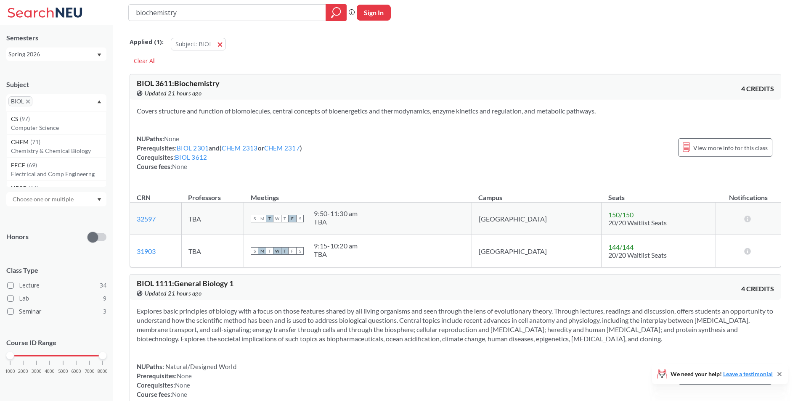  What do you see at coordinates (200, 367) in the screenshot?
I see `span: Natural/Designed World` at bounding box center [200, 367].